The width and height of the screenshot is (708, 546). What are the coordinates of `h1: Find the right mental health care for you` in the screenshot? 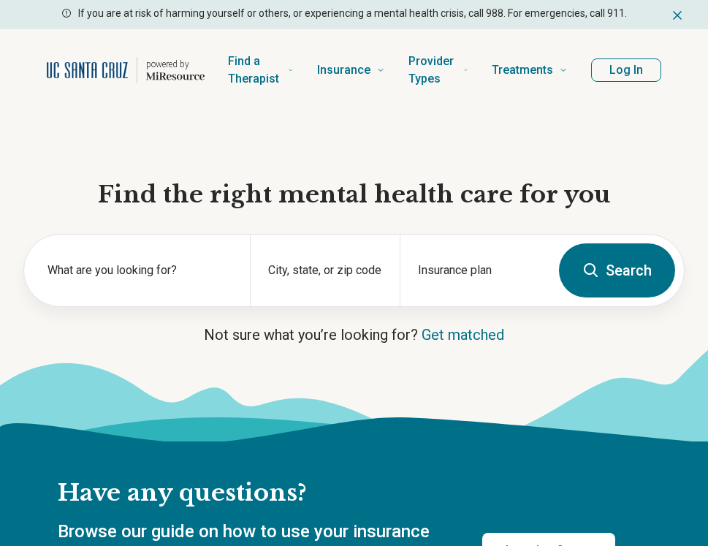 It's located at (354, 195).